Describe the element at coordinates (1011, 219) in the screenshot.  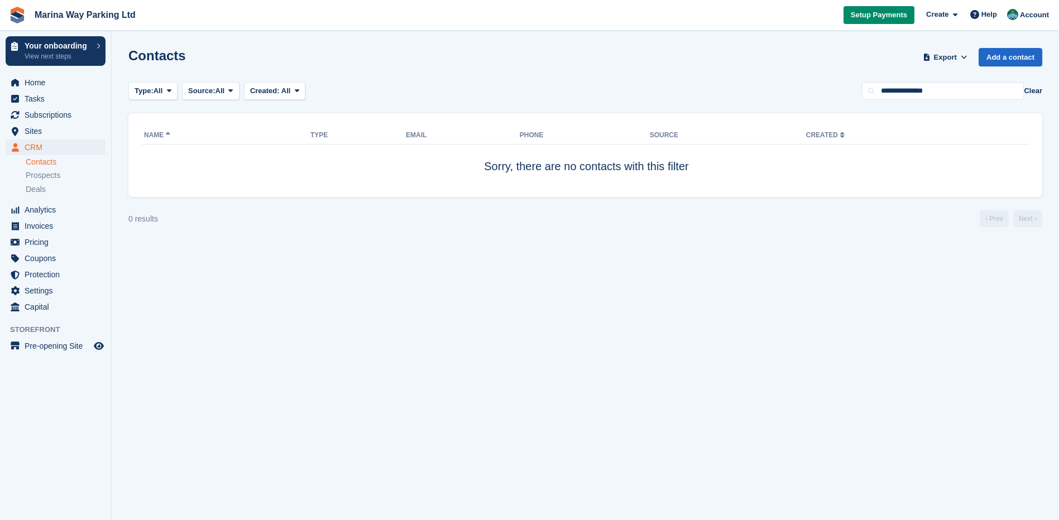
I see `nav: Page` at that location.